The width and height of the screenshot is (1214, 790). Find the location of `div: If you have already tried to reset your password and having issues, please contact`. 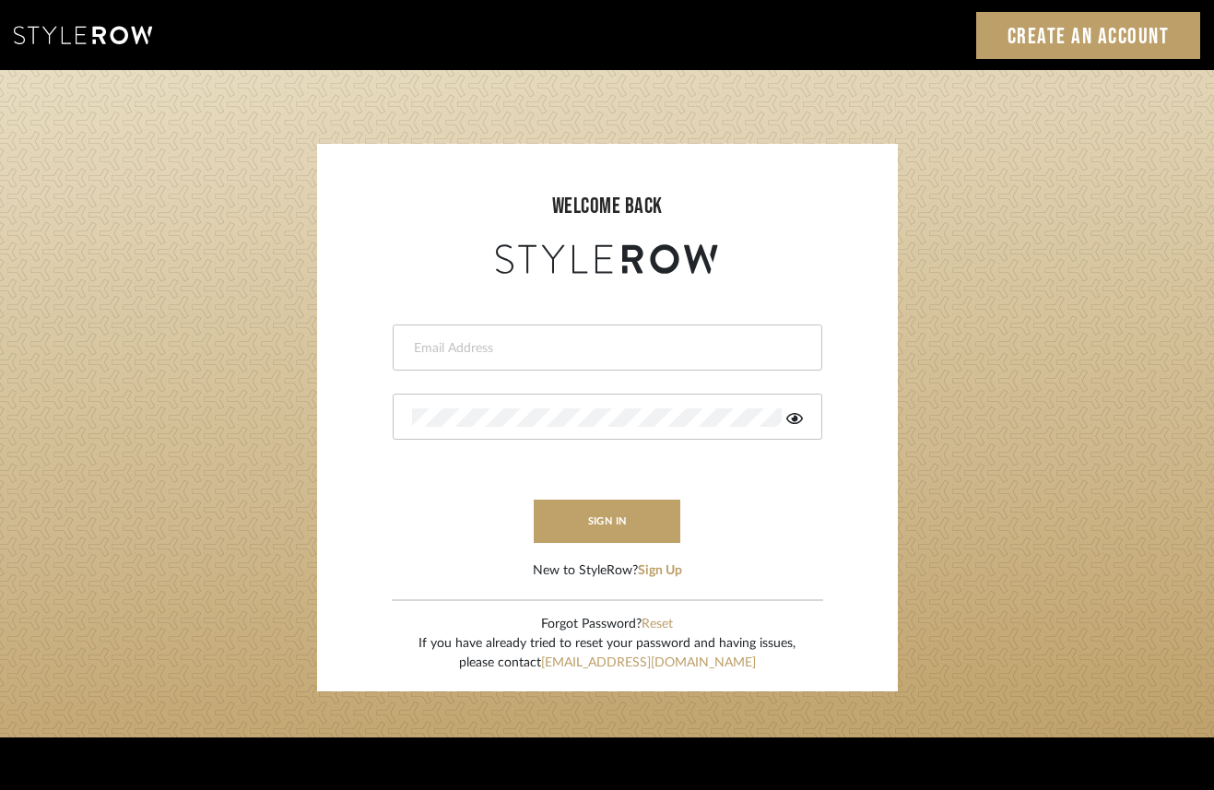

div: If you have already tried to reset your password and having issues, please contact is located at coordinates (607, 654).